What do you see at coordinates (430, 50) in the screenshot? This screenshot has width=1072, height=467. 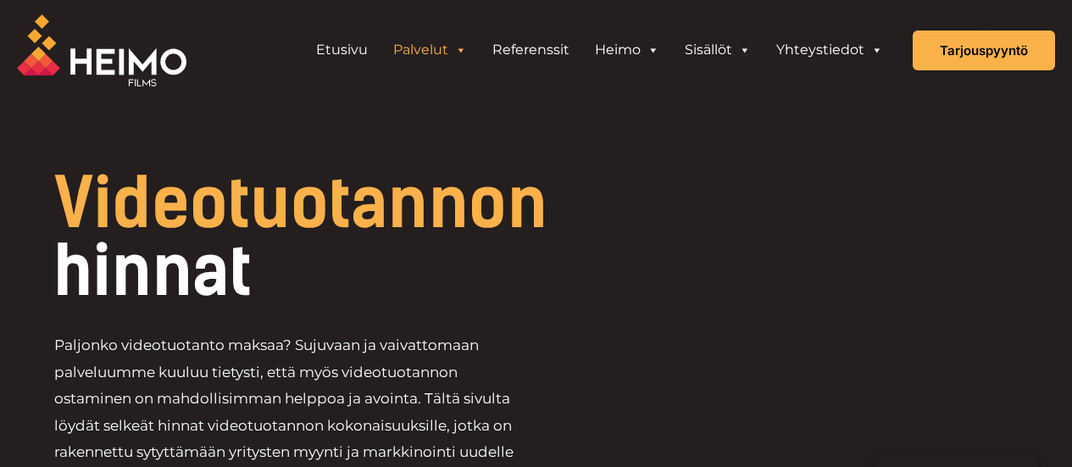 I see `a: Palvelut` at bounding box center [430, 50].